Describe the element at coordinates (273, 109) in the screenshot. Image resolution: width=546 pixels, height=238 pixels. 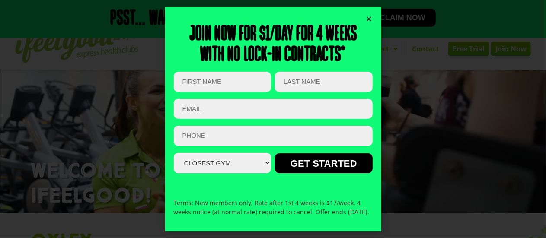
I see `input: Email` at that location.